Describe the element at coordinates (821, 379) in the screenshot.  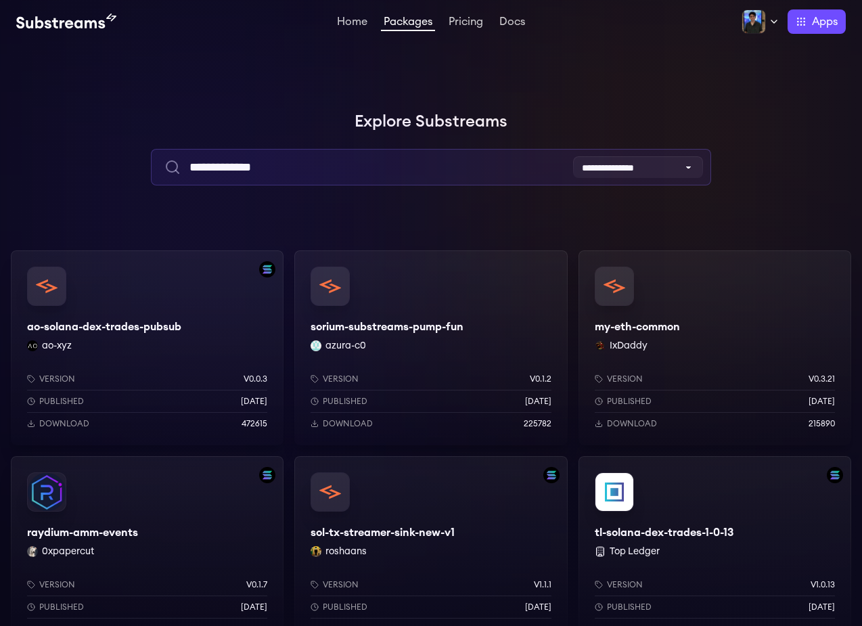
I see `p: v0.3.21` at that location.